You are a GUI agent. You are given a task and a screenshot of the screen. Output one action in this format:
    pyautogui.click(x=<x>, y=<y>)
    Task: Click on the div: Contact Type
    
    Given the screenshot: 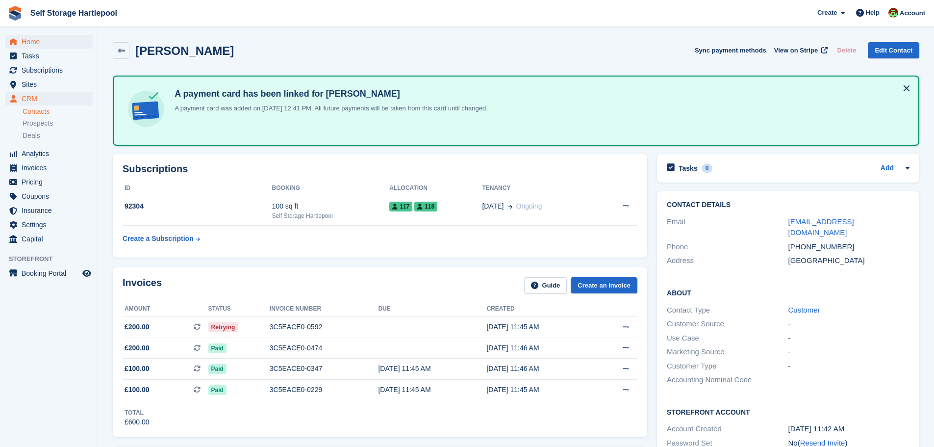 What is the action you would take?
    pyautogui.click(x=727, y=310)
    